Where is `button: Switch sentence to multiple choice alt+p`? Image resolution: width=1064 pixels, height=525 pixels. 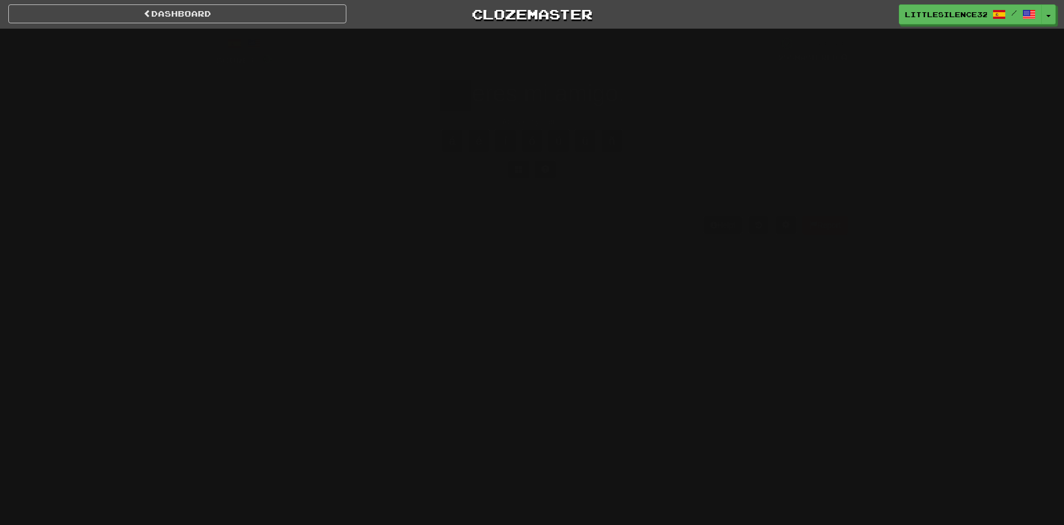 button: Switch sentence to multiple choice alt+p is located at coordinates (519, 170).